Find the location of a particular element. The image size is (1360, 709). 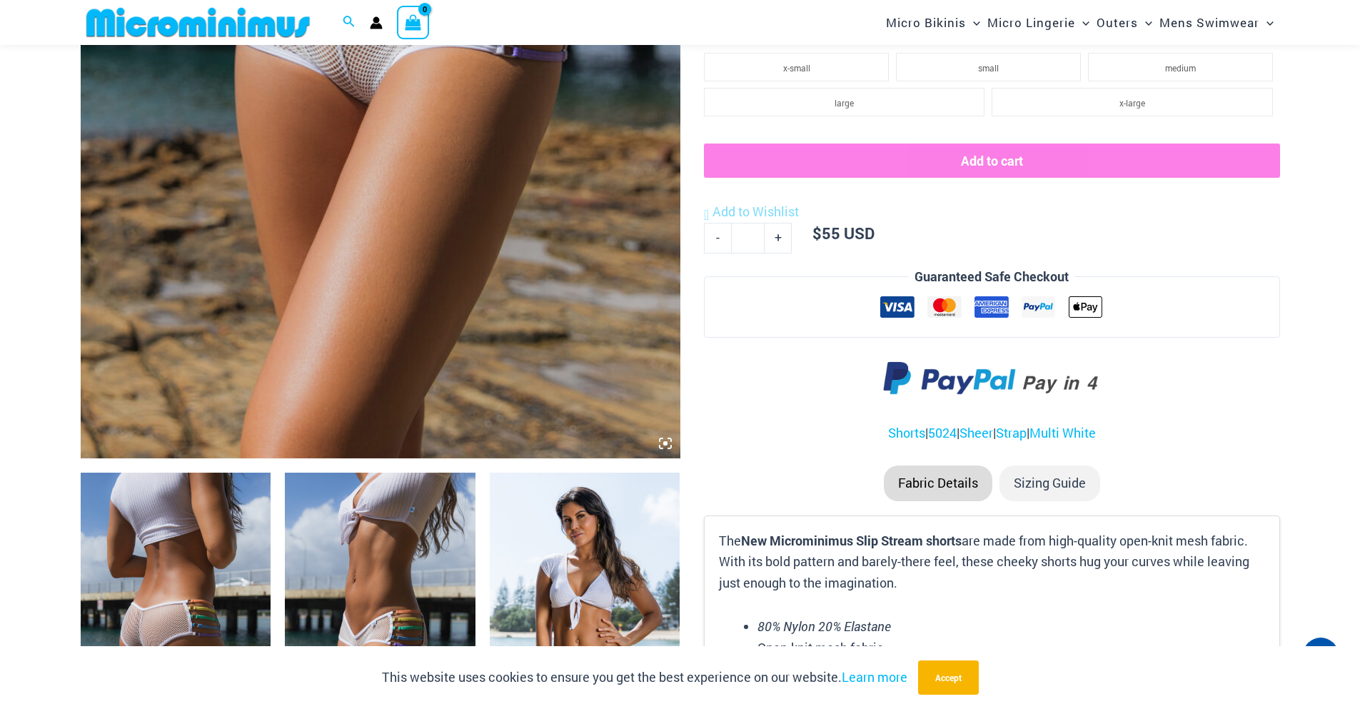

li: Open-knit mesh fabric is located at coordinates (1011, 648).